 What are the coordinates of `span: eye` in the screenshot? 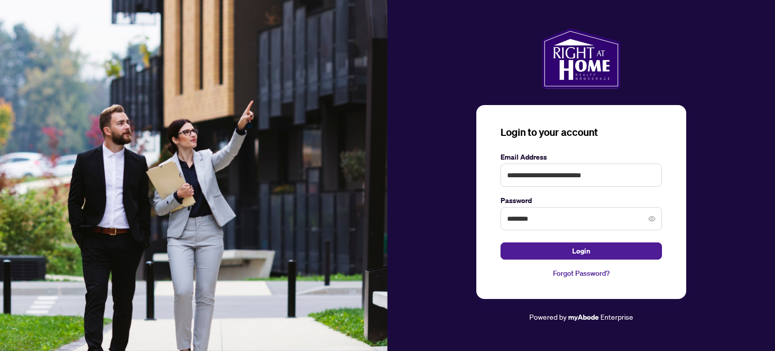 It's located at (652, 218).